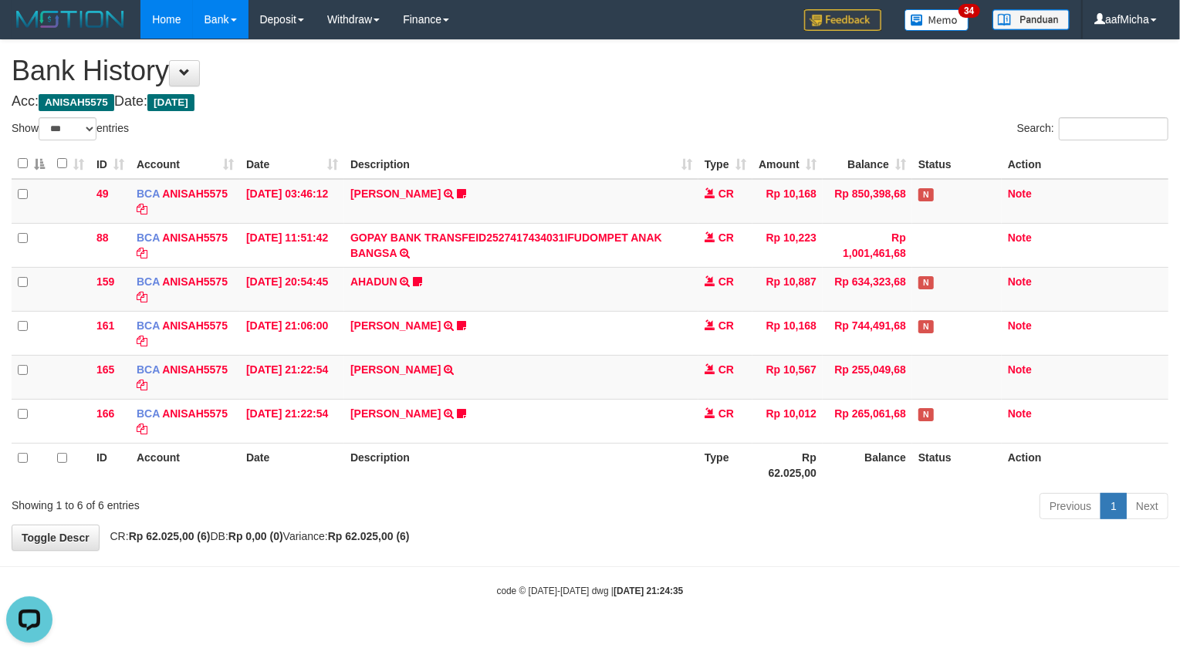  Describe the element at coordinates (787, 164) in the screenshot. I see `th: Amount: activate to sort column ascending` at that location.